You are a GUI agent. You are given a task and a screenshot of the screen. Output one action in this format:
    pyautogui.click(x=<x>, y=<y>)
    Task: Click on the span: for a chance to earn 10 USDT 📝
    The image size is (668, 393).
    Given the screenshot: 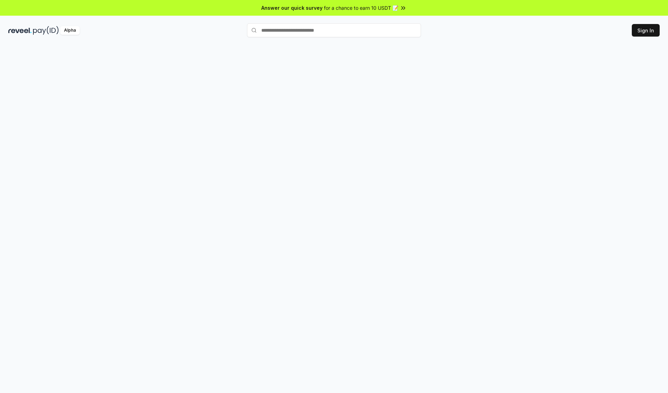 What is the action you would take?
    pyautogui.click(x=361, y=8)
    